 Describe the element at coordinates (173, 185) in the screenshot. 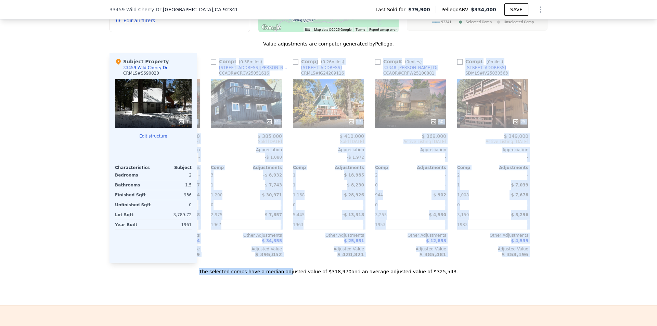

I see `div: 1.5` at that location.